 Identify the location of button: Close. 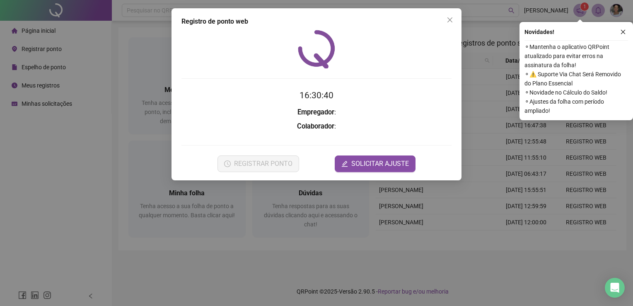
(450, 20).